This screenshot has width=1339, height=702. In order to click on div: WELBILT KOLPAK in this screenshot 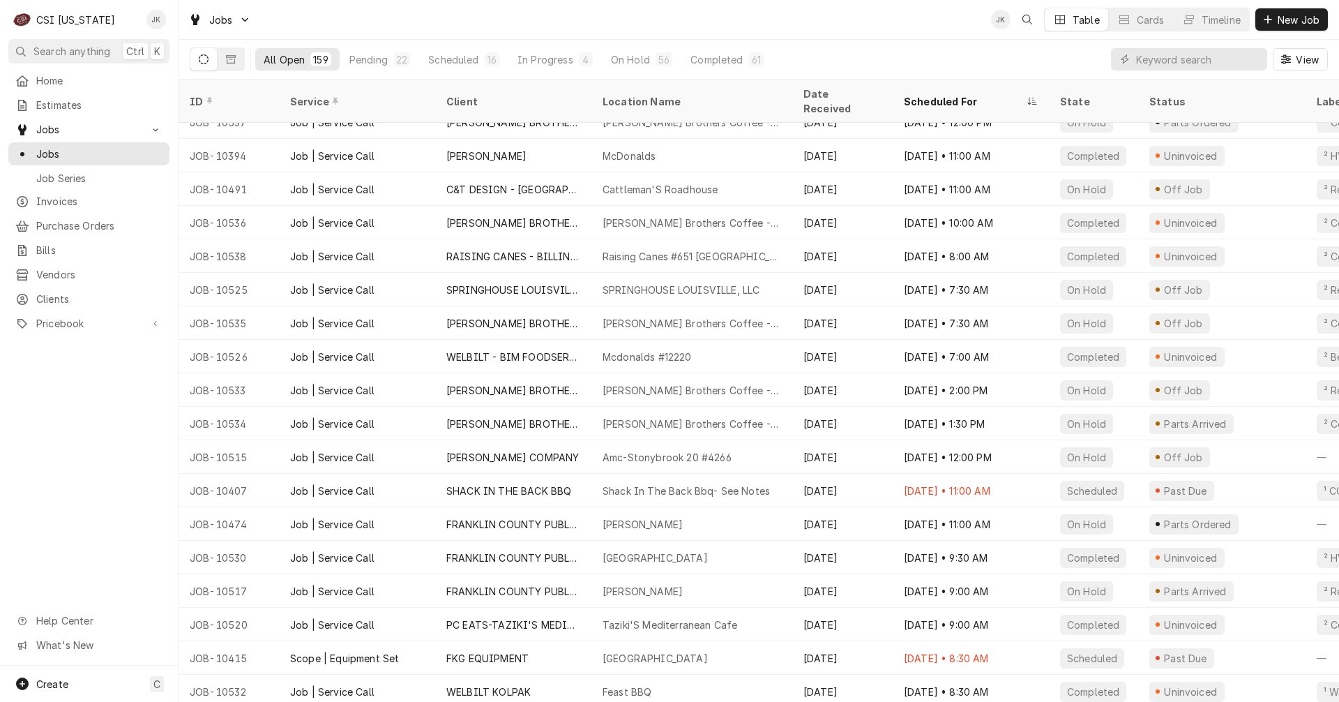, I will do `click(488, 691)`.